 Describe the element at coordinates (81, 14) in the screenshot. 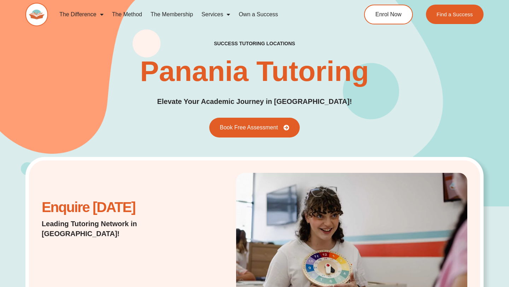

I see `a: The Difference` at that location.